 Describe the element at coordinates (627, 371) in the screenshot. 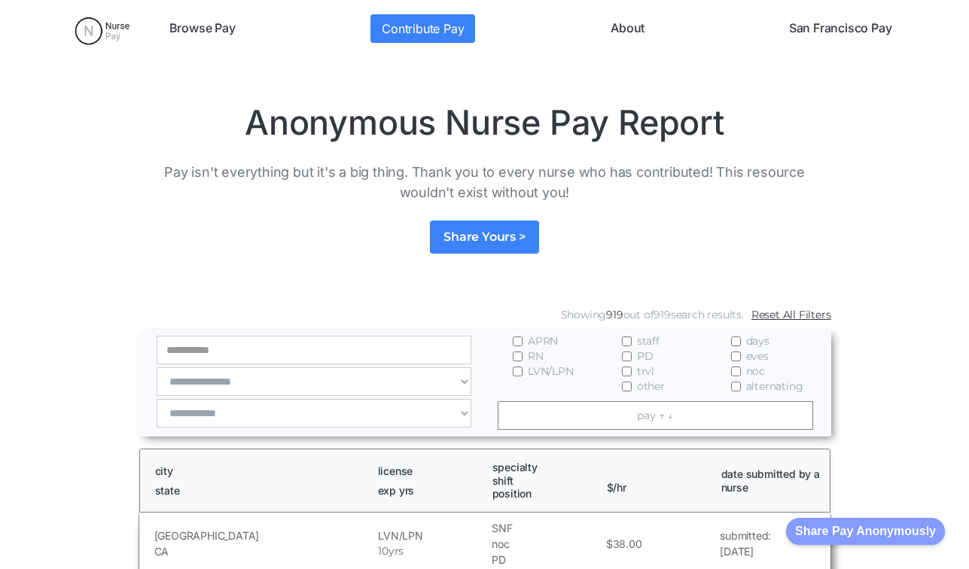

I see `input: trvl` at that location.